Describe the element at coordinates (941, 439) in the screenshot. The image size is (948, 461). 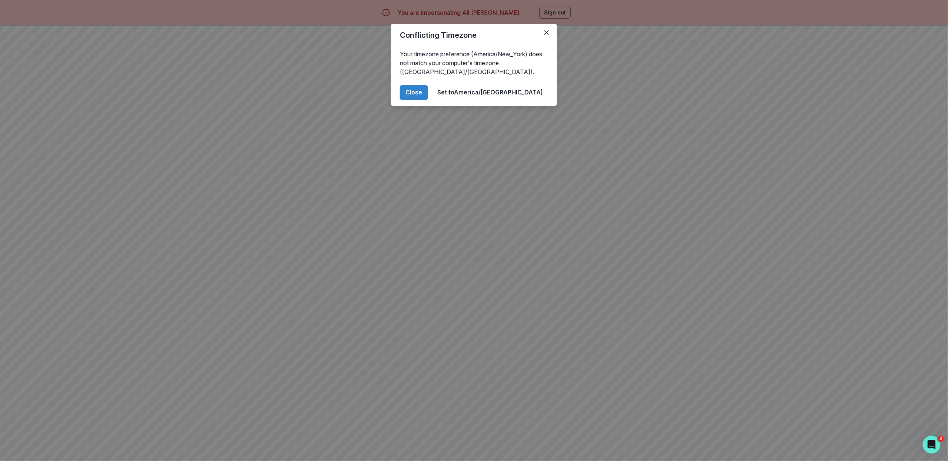
I see `span: 3` at that location.